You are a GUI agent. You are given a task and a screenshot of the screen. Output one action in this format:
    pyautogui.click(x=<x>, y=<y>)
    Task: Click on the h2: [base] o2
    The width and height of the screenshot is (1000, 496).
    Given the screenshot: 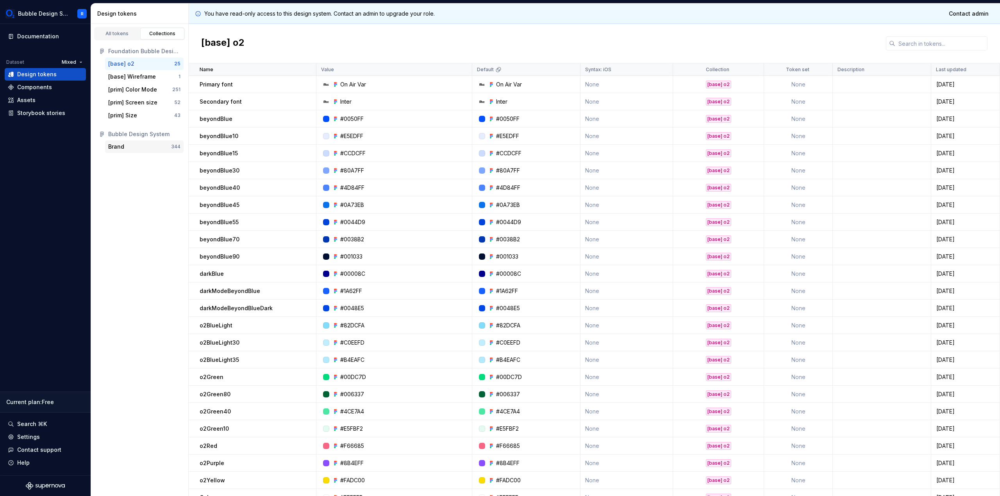 What is the action you would take?
    pyautogui.click(x=223, y=43)
    